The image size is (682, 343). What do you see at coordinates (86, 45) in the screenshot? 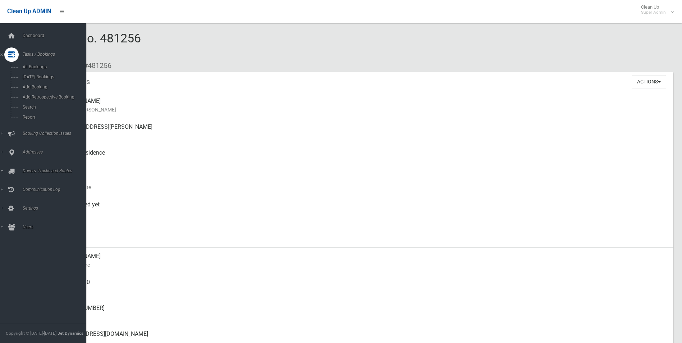
I see `span: Booking No. 481256` at bounding box center [86, 45].